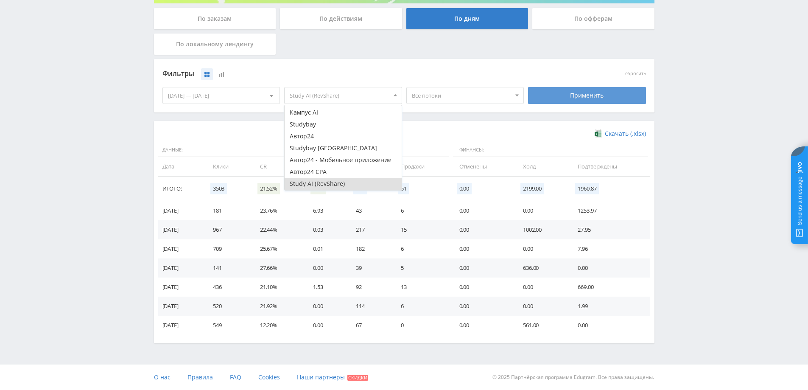  Describe the element at coordinates (278, 268) in the screenshot. I see `td: 27.66%` at that location.